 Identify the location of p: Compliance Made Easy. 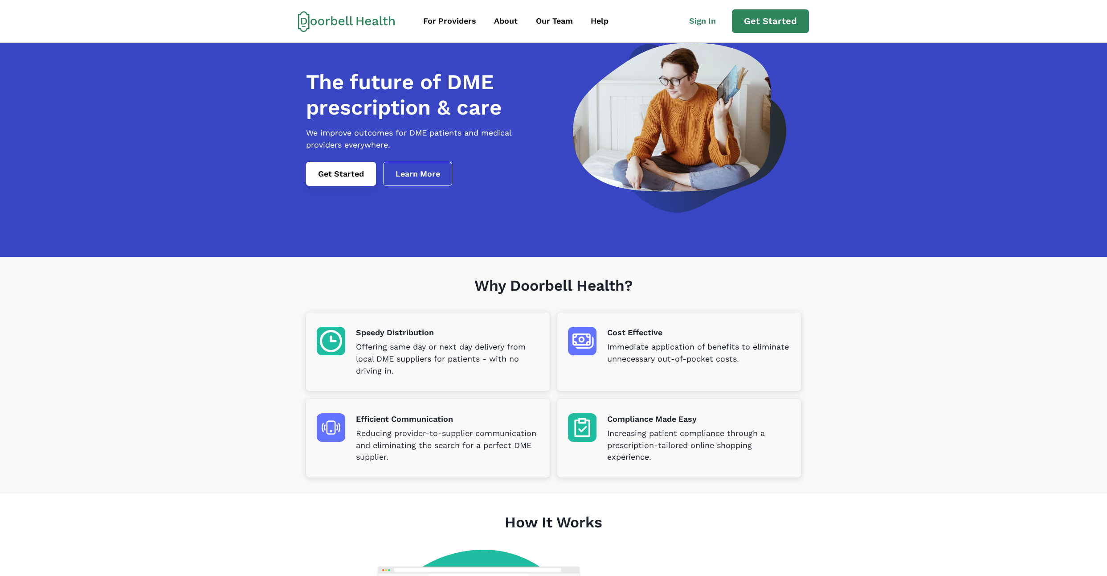
(699, 419).